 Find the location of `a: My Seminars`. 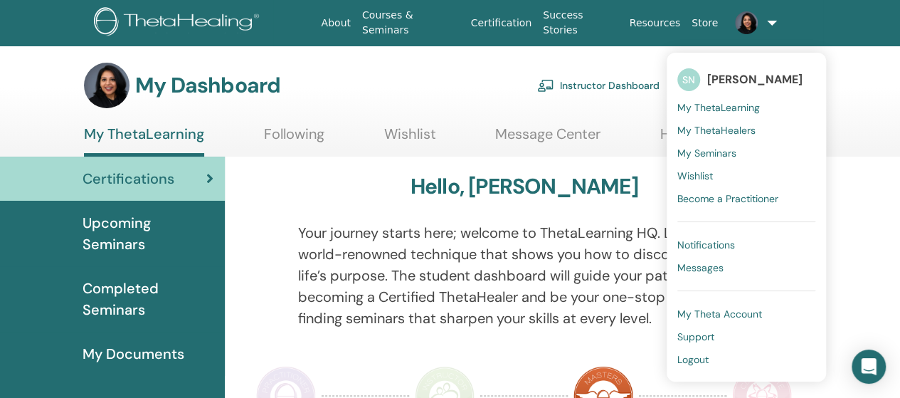

a: My Seminars is located at coordinates (747, 153).